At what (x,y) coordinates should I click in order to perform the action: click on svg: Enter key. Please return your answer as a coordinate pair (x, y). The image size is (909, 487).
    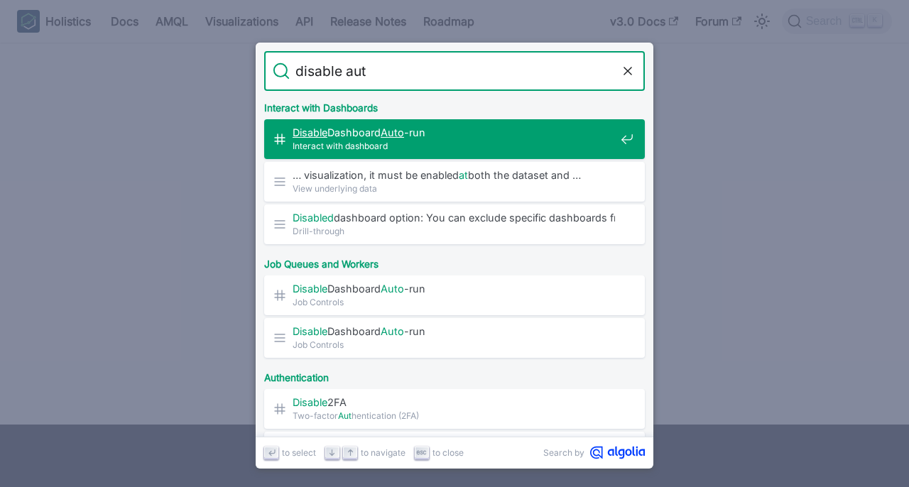
    Looking at the image, I should click on (271, 452).